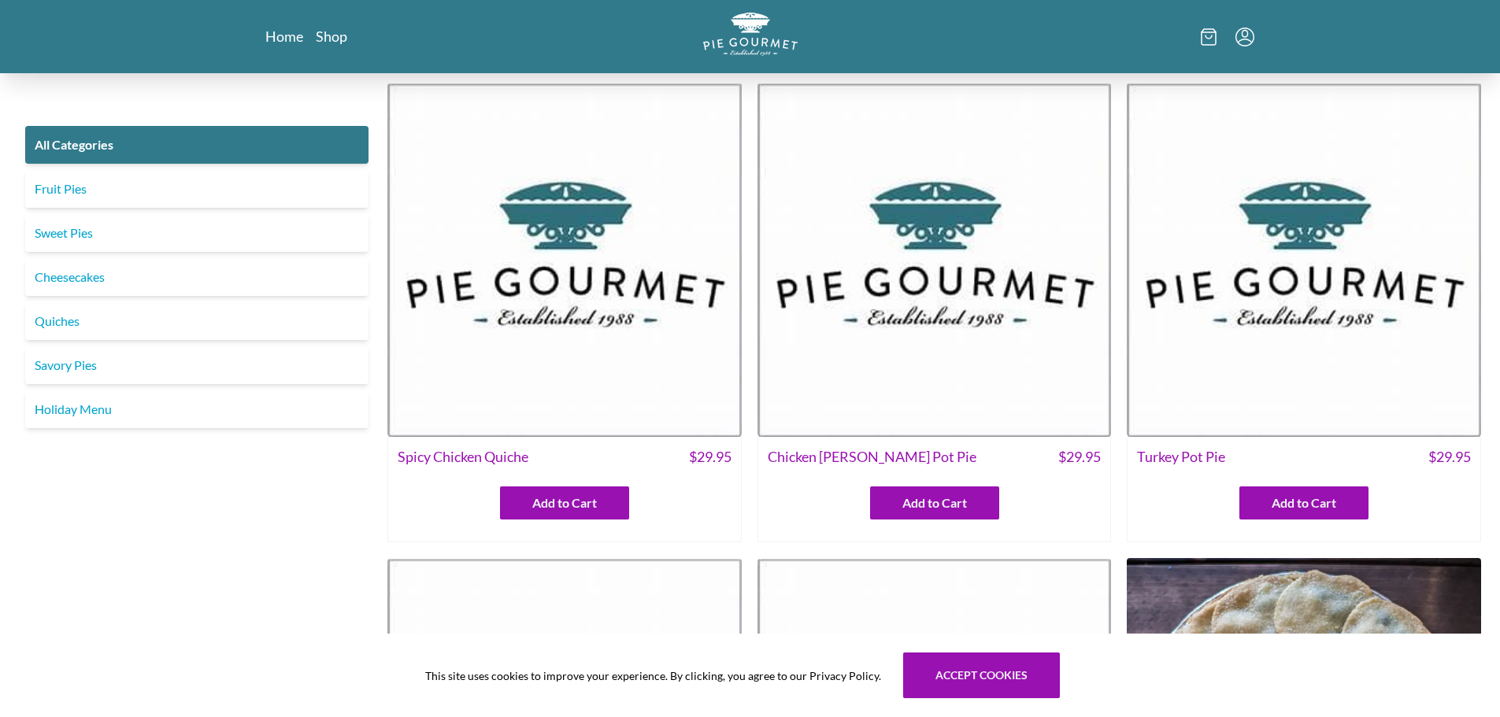  Describe the element at coordinates (197, 365) in the screenshot. I see `a: Savory Pies` at that location.